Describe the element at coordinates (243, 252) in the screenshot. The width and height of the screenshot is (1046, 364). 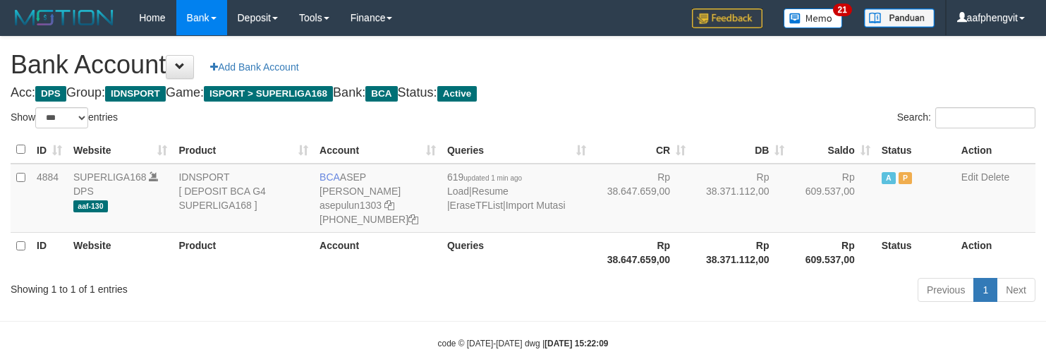
I see `th: Product` at that location.